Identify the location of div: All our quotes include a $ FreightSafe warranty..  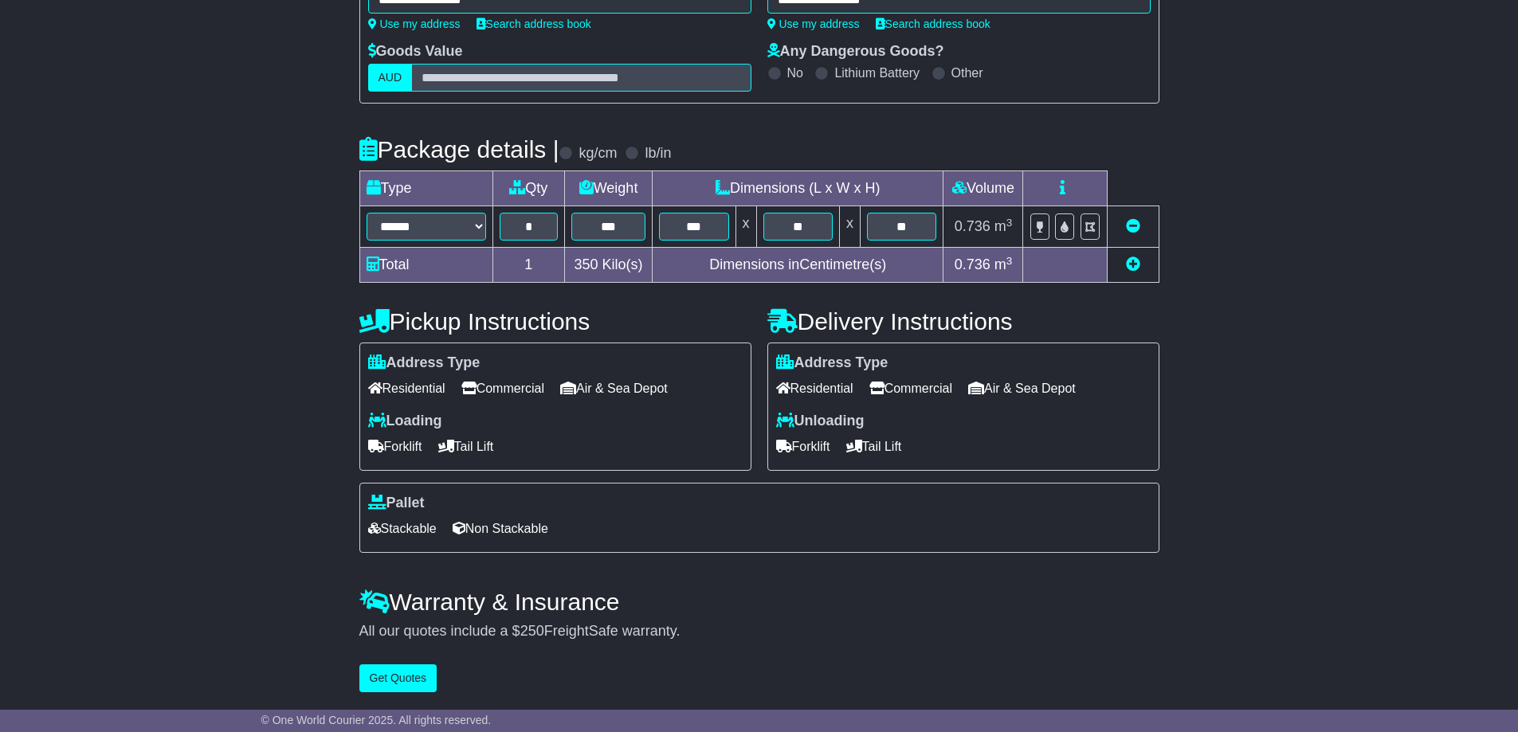
(760, 632).